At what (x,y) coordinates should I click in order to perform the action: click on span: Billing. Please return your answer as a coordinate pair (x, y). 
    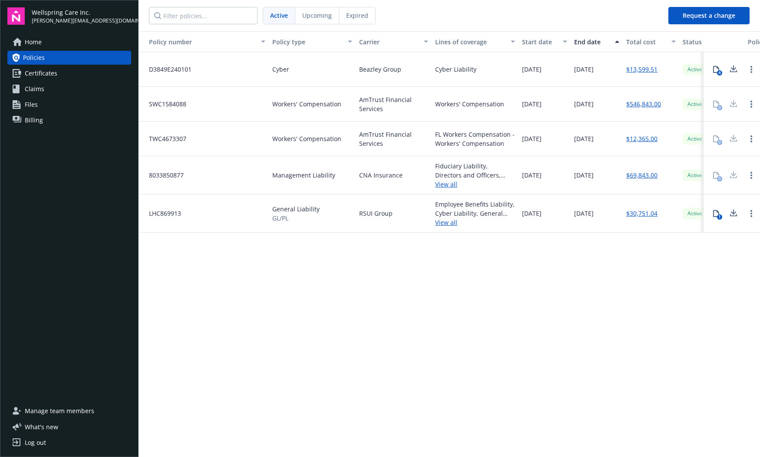
    Looking at the image, I should click on (34, 120).